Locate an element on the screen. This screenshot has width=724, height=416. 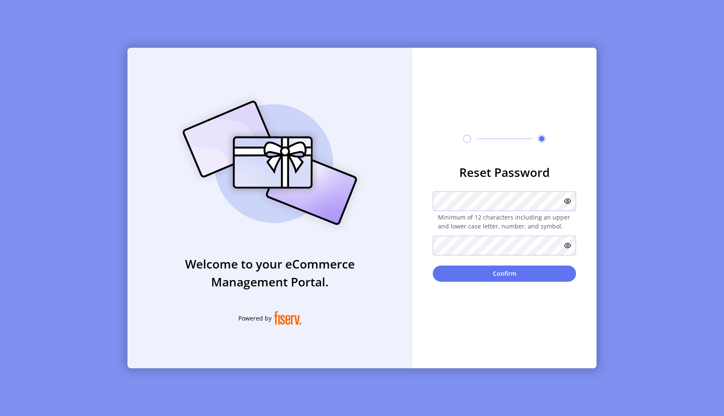
h3: Welcome to your eCommerce Management Portal. is located at coordinates (270, 273).